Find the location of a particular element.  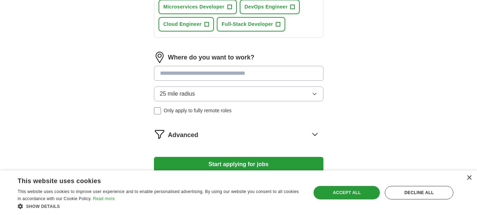

span: Cloud Engineer is located at coordinates (183, 24).